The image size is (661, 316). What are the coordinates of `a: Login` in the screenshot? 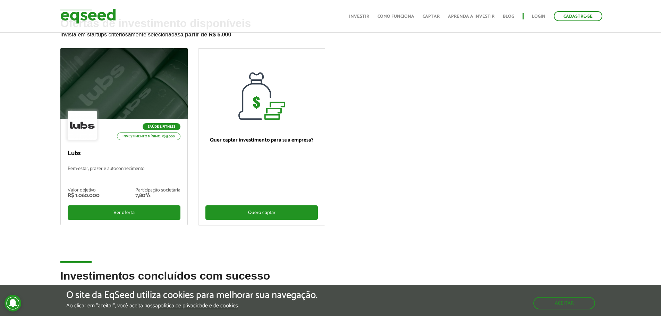 It's located at (539, 16).